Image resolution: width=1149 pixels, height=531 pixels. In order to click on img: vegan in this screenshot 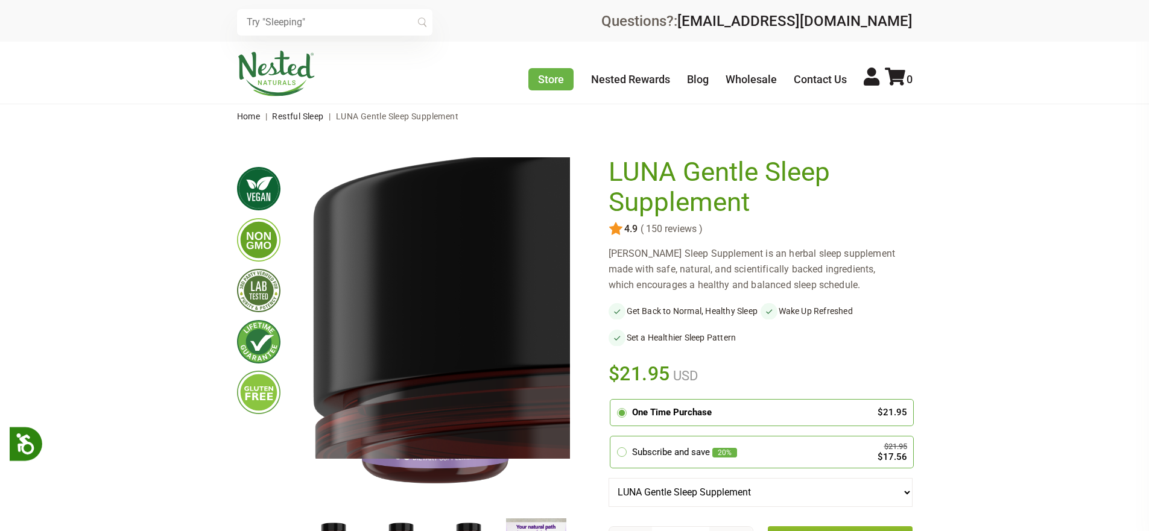, I will do `click(259, 189)`.